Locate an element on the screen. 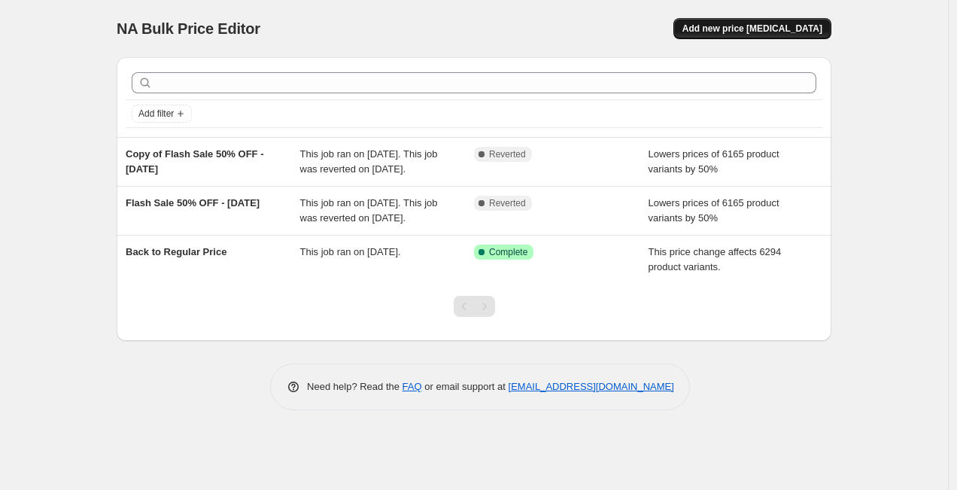 Image resolution: width=957 pixels, height=490 pixels. span: Add filter is located at coordinates (156, 114).